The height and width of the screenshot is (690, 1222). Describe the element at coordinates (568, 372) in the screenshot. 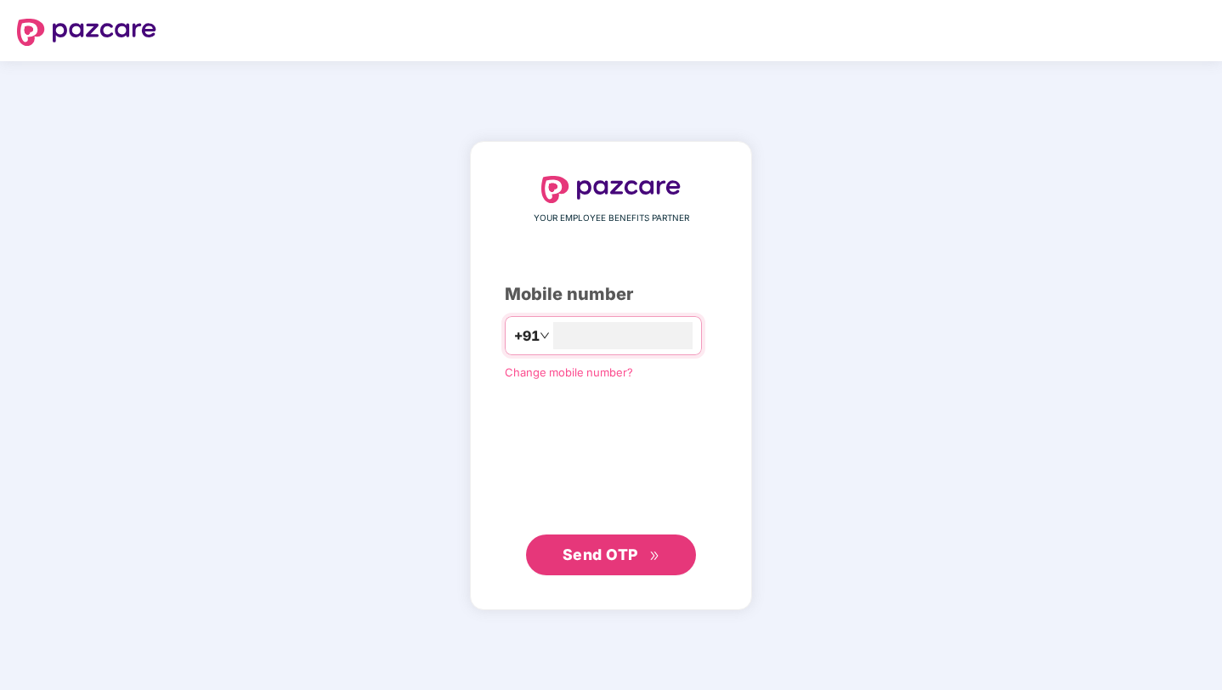

I see `span: Change mobile number?` at that location.